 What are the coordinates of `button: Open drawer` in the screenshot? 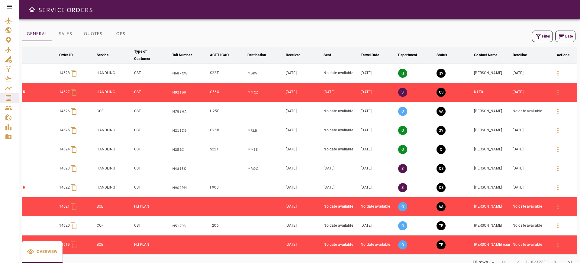 It's located at (32, 10).